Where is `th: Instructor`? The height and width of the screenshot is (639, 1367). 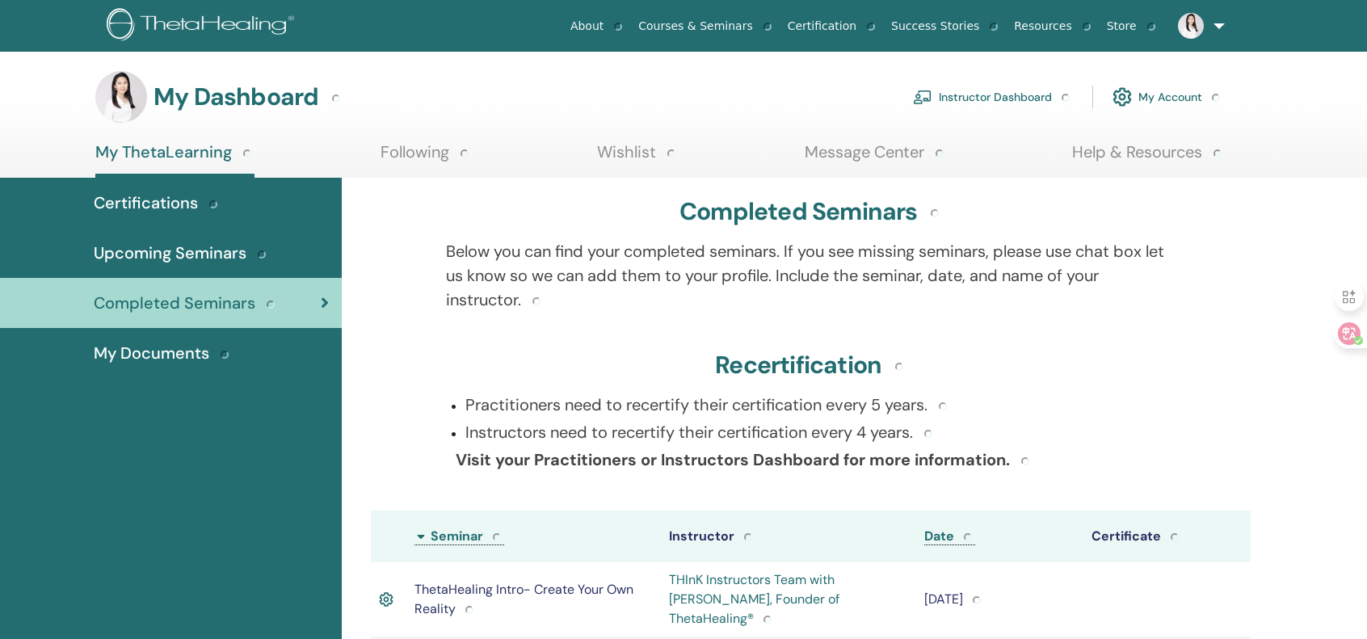
th: Instructor is located at coordinates (788, 536).